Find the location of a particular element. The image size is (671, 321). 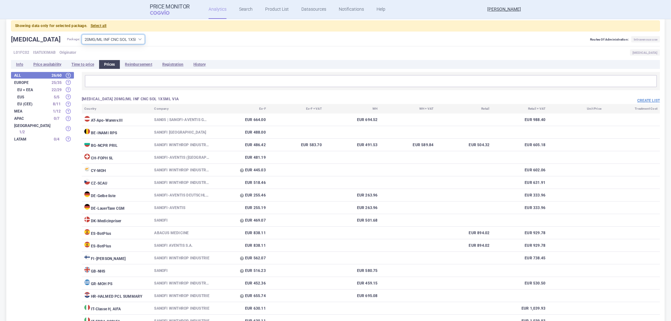

div: MEA 1/12 is located at coordinates (42, 111).